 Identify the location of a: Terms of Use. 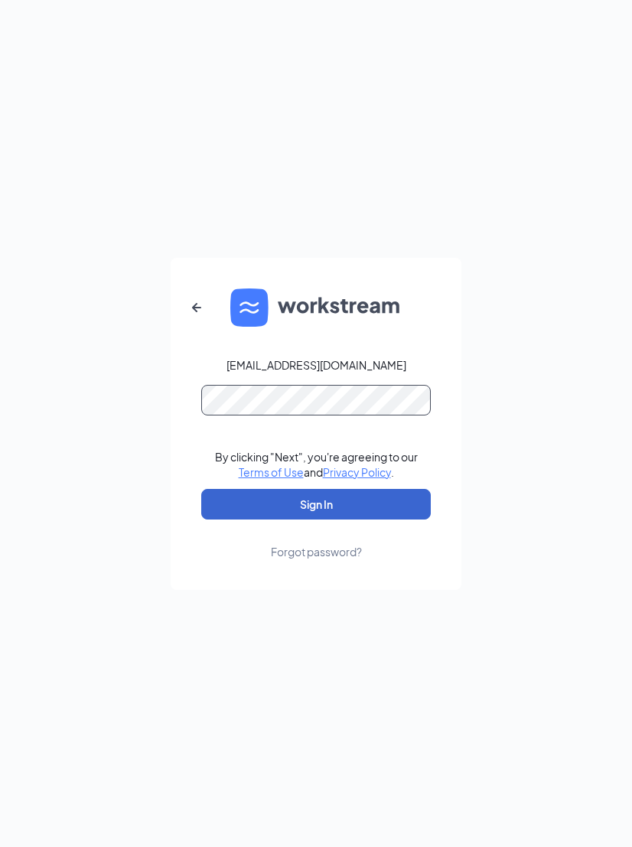
(271, 472).